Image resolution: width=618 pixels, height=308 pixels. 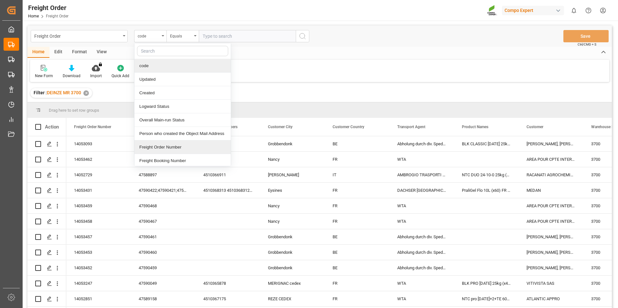 What do you see at coordinates (99, 237) in the screenshot?
I see `div: 14053457` at bounding box center [99, 237].